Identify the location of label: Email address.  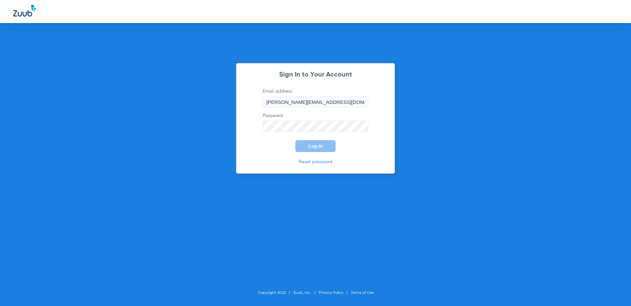
(316, 98).